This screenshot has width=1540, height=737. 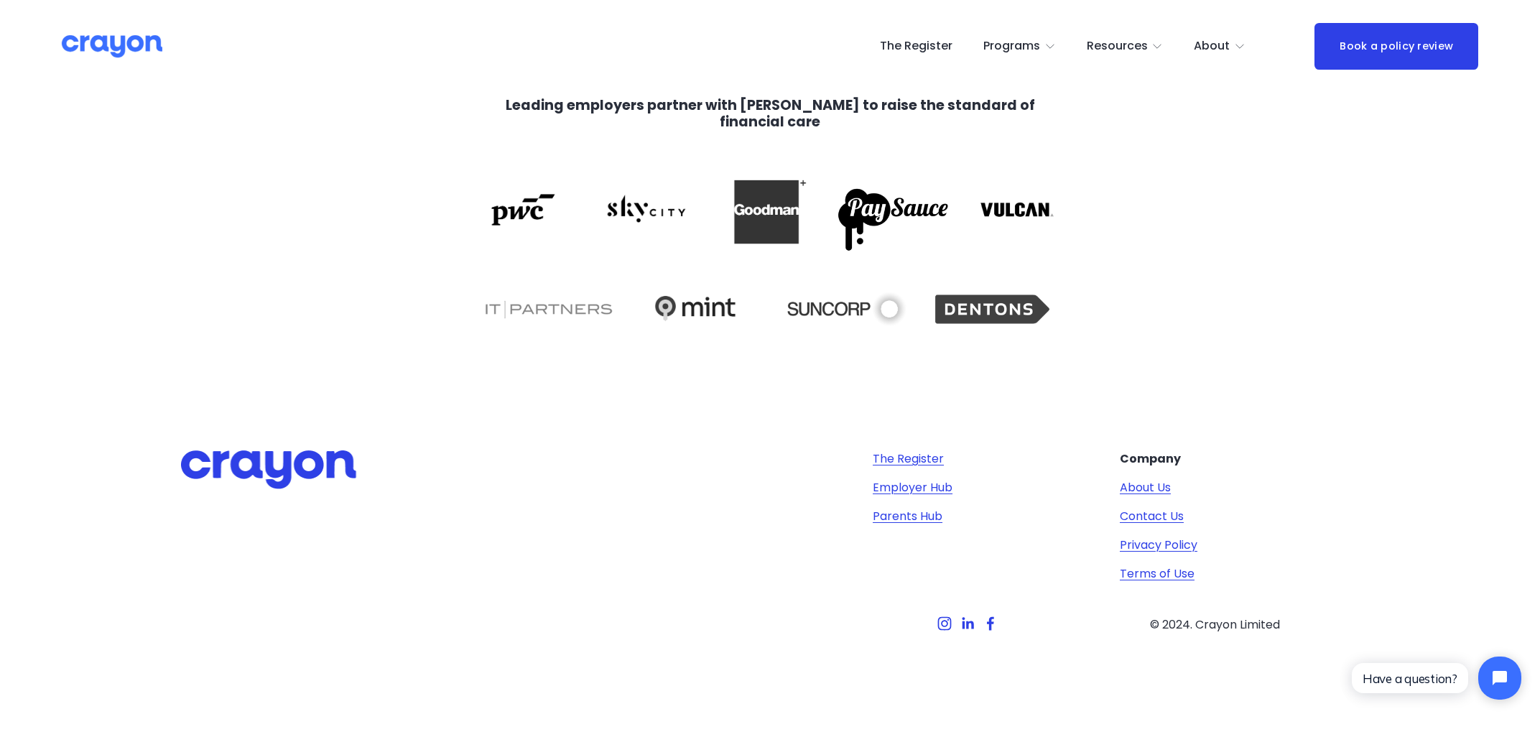 I want to click on a: Book a policy review, so click(x=1396, y=46).